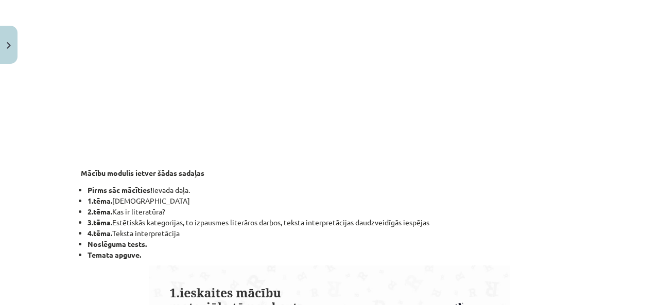 The width and height of the screenshot is (659, 305). Describe the element at coordinates (9, 45) in the screenshot. I see `img: icon-close-lesson-0947bae3869378f0d4975bcd49f059093ad1ed9edebbc8119c70593378902aed.svg` at that location.